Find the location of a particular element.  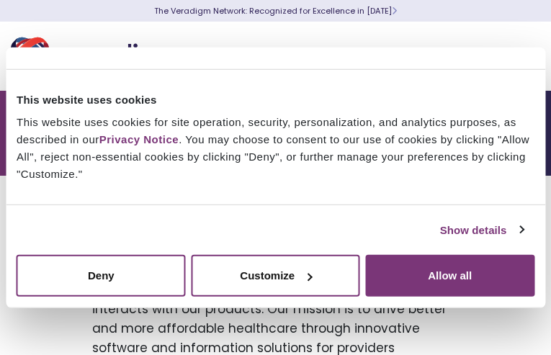

a: Privacy Notice is located at coordinates (139, 139).